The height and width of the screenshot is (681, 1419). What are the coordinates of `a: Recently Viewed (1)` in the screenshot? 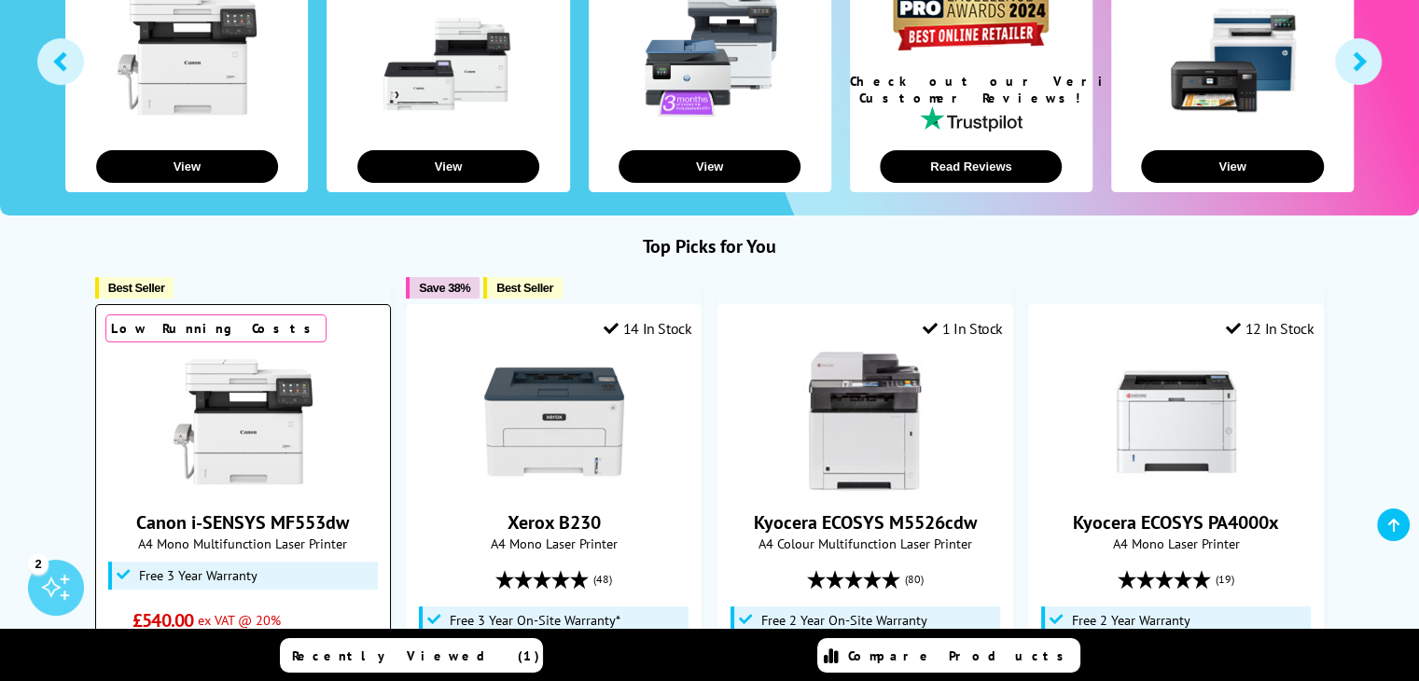 It's located at (412, 655).